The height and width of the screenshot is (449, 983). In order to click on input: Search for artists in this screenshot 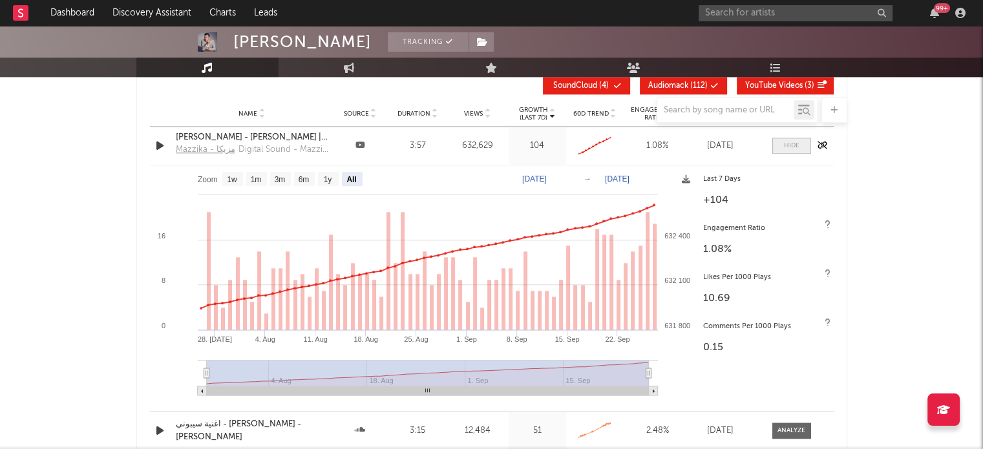, I will do `click(796, 13)`.